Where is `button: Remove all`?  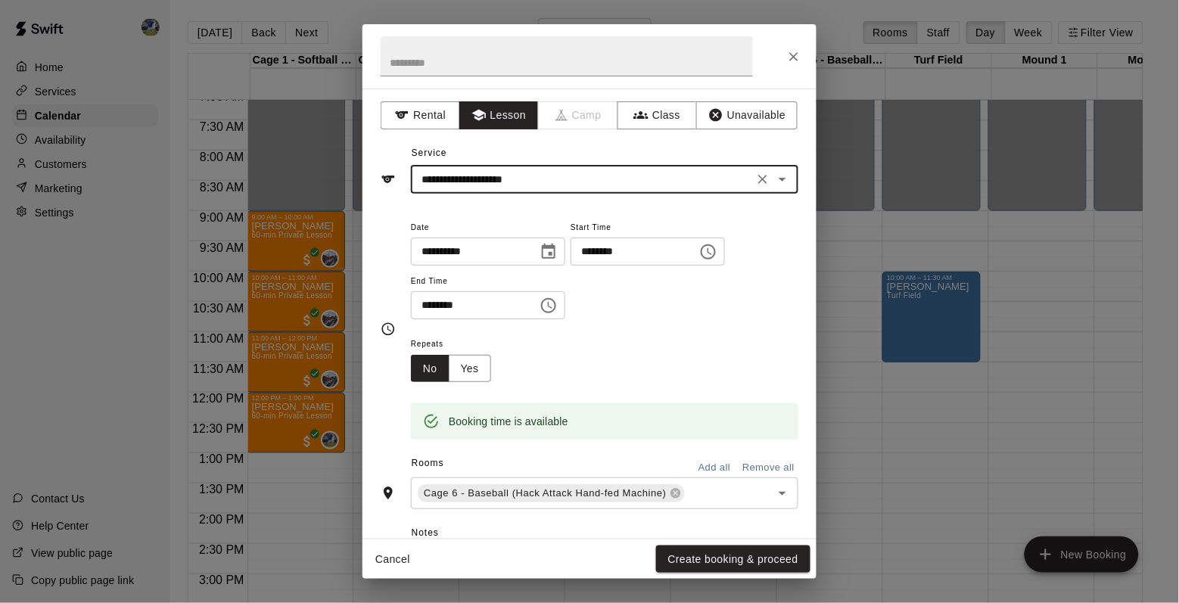
button: Remove all is located at coordinates (768, 468).